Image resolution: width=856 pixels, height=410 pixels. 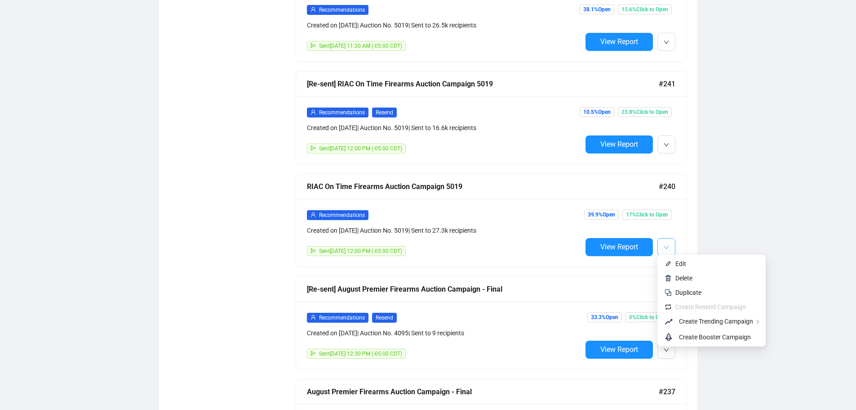 I want to click on span: 10.5% Open, so click(x=597, y=112).